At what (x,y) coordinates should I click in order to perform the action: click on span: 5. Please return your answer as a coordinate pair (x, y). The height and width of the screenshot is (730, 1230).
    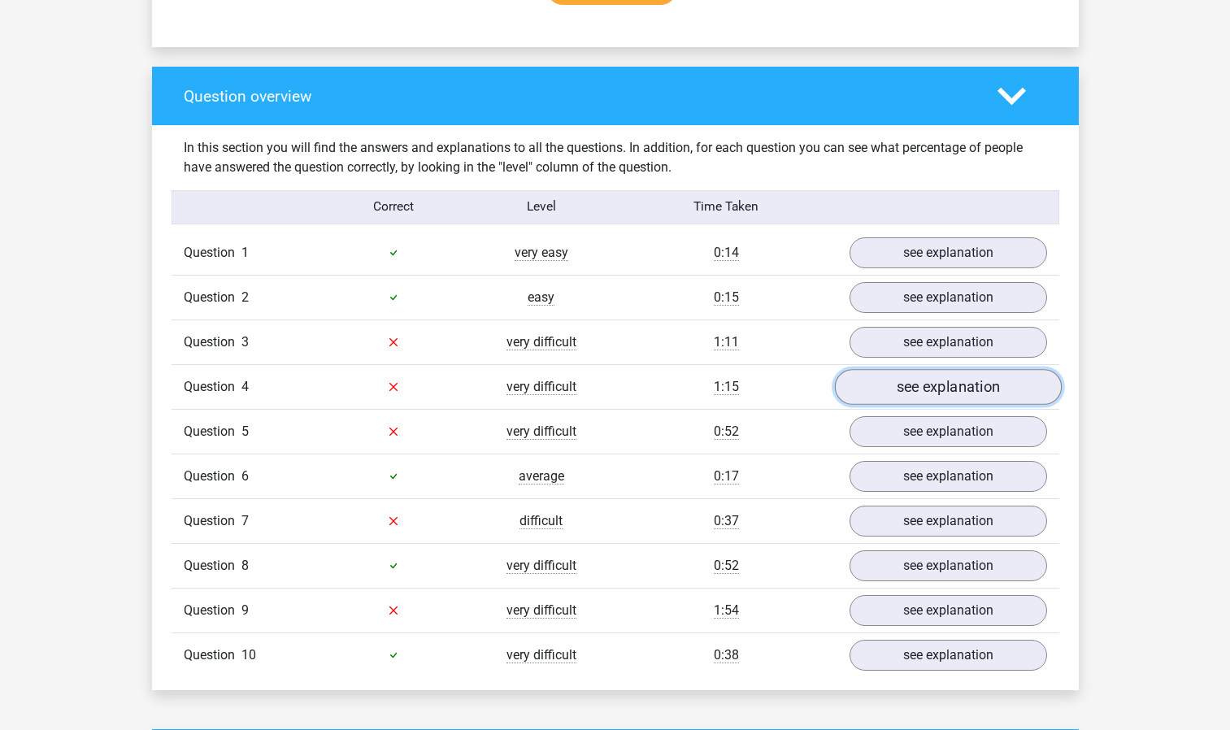
    Looking at the image, I should click on (245, 431).